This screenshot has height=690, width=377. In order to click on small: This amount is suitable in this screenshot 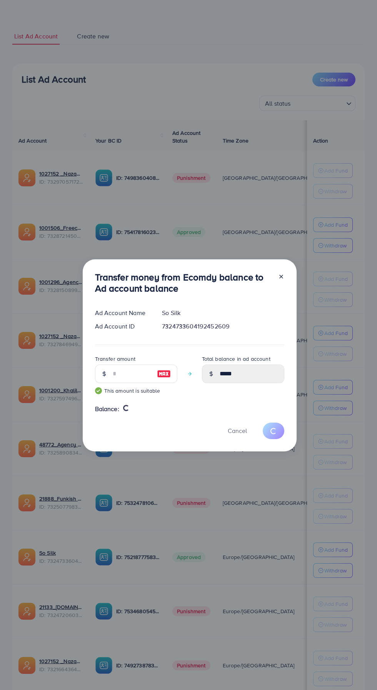, I will do `click(136, 391)`.